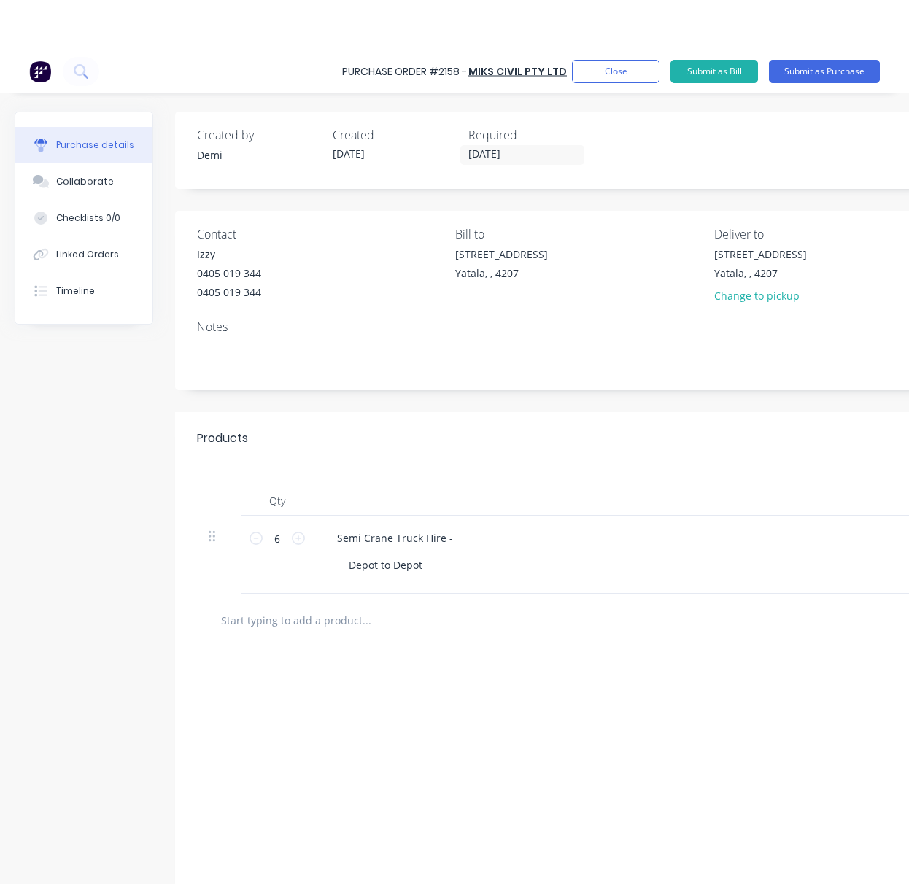  Describe the element at coordinates (395, 135) in the screenshot. I see `div: Created` at that location.